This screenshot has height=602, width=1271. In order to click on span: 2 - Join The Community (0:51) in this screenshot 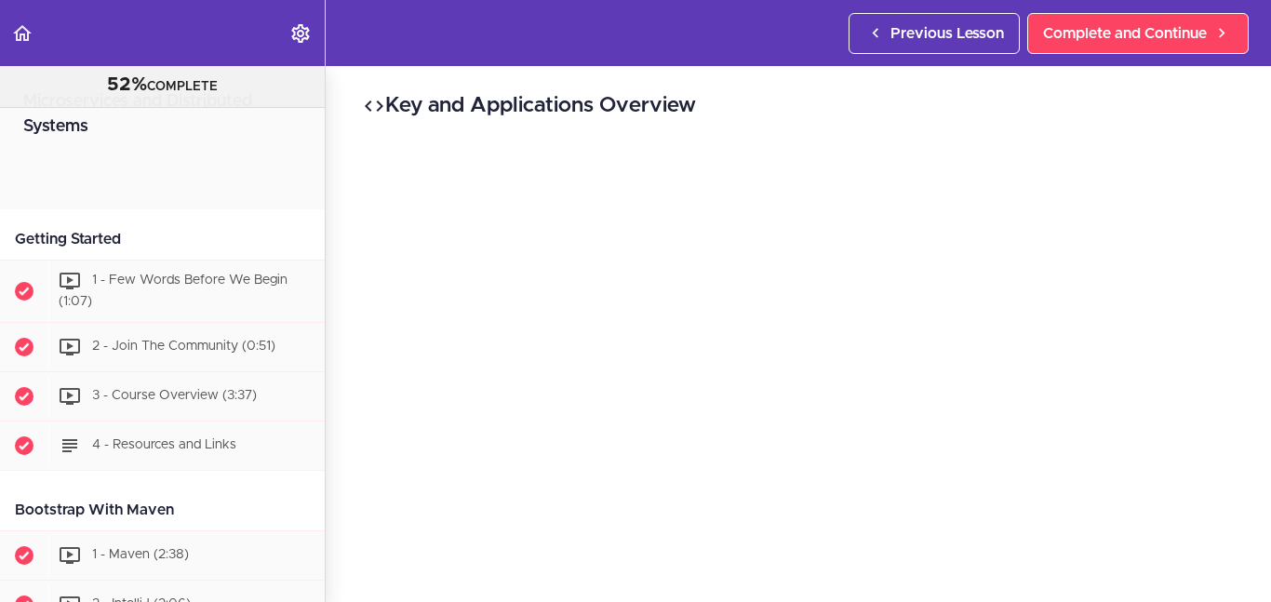, I will do `click(183, 346)`.